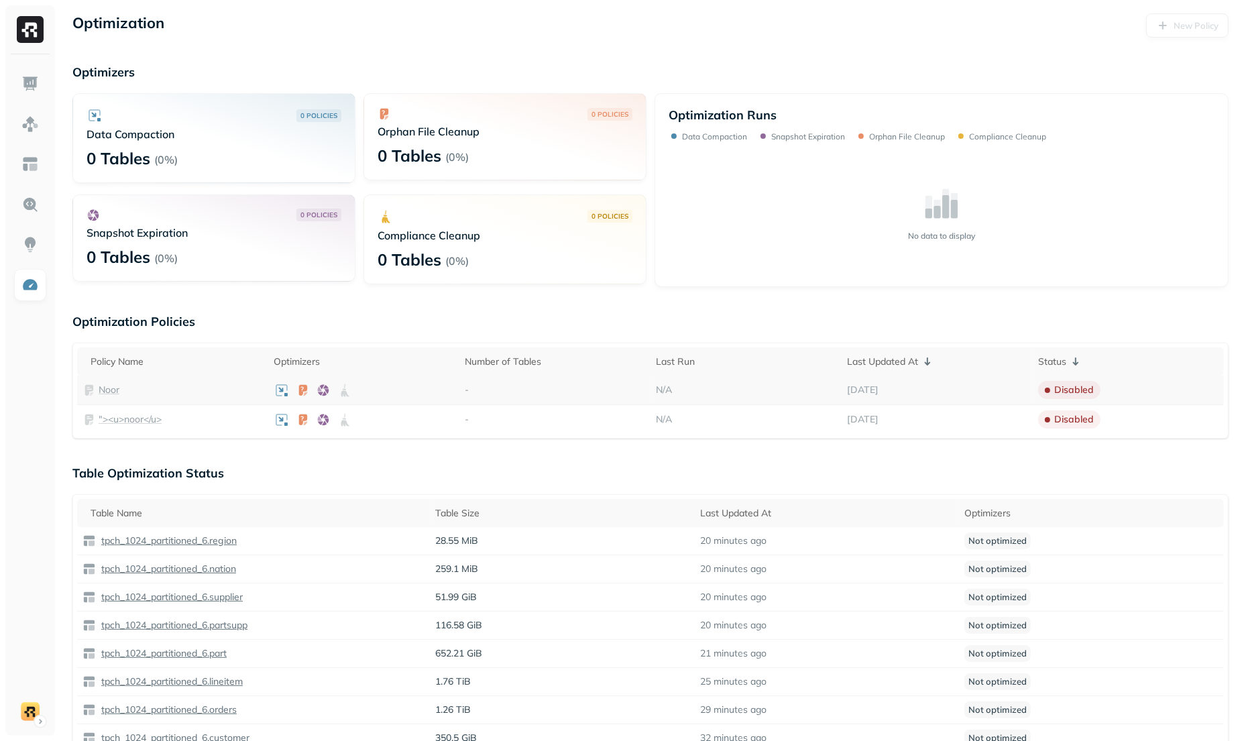  What do you see at coordinates (746, 362) in the screenshot?
I see `div: Last Run` at bounding box center [746, 362].